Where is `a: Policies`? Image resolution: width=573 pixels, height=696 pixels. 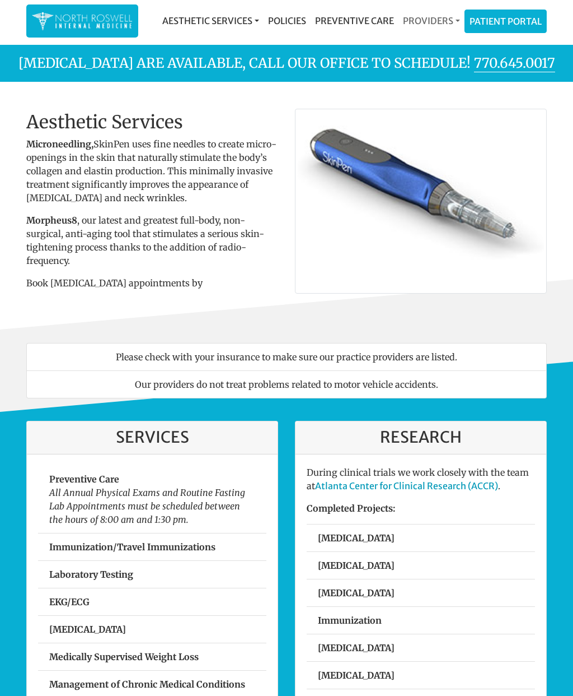
a: Policies is located at coordinates (287, 21).